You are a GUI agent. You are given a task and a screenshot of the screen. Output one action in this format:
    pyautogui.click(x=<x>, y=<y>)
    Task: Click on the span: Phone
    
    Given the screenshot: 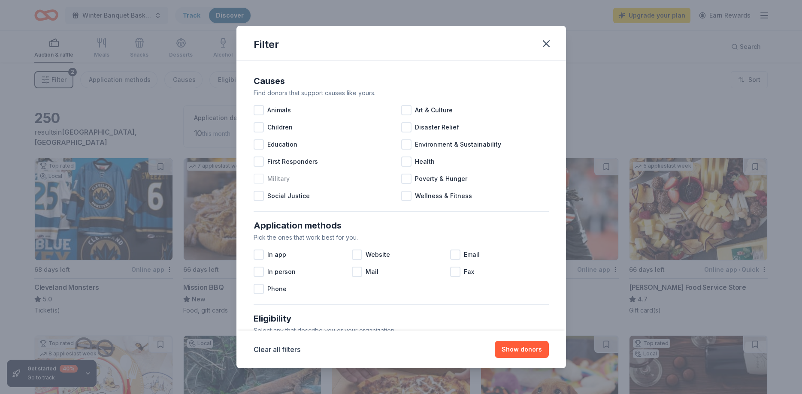 What is the action you would take?
    pyautogui.click(x=277, y=289)
    